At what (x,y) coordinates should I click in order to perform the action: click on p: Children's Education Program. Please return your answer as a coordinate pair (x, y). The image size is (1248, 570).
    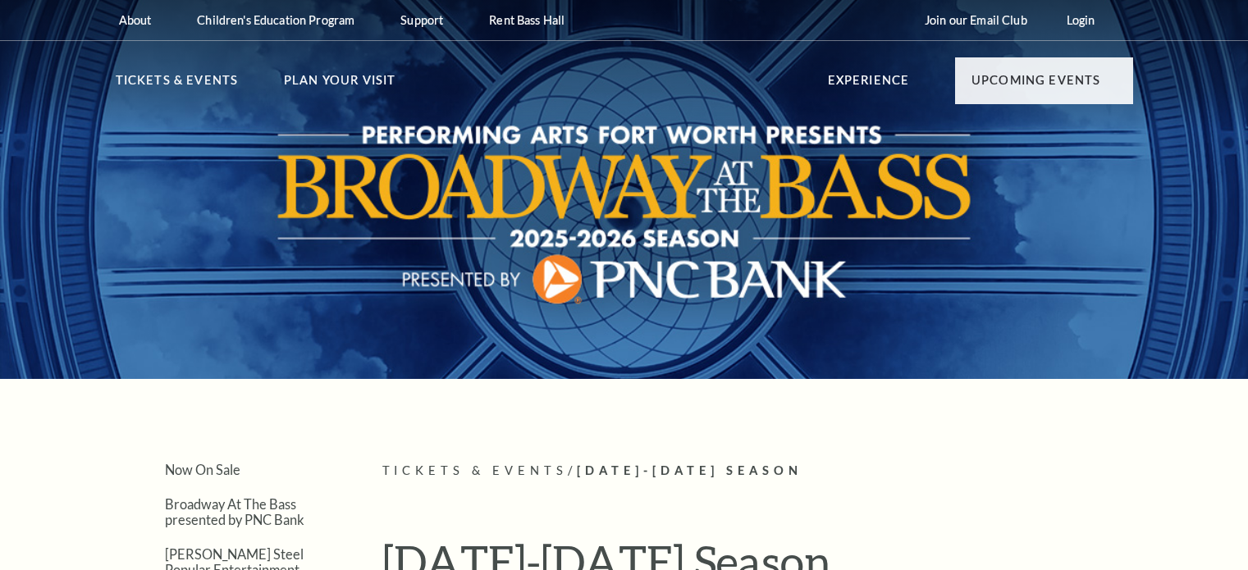
    Looking at the image, I should click on (276, 20).